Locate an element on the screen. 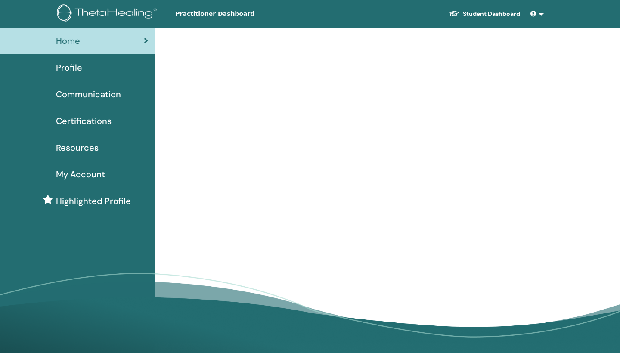 The image size is (620, 353). a: Student Dashboard is located at coordinates (485, 14).